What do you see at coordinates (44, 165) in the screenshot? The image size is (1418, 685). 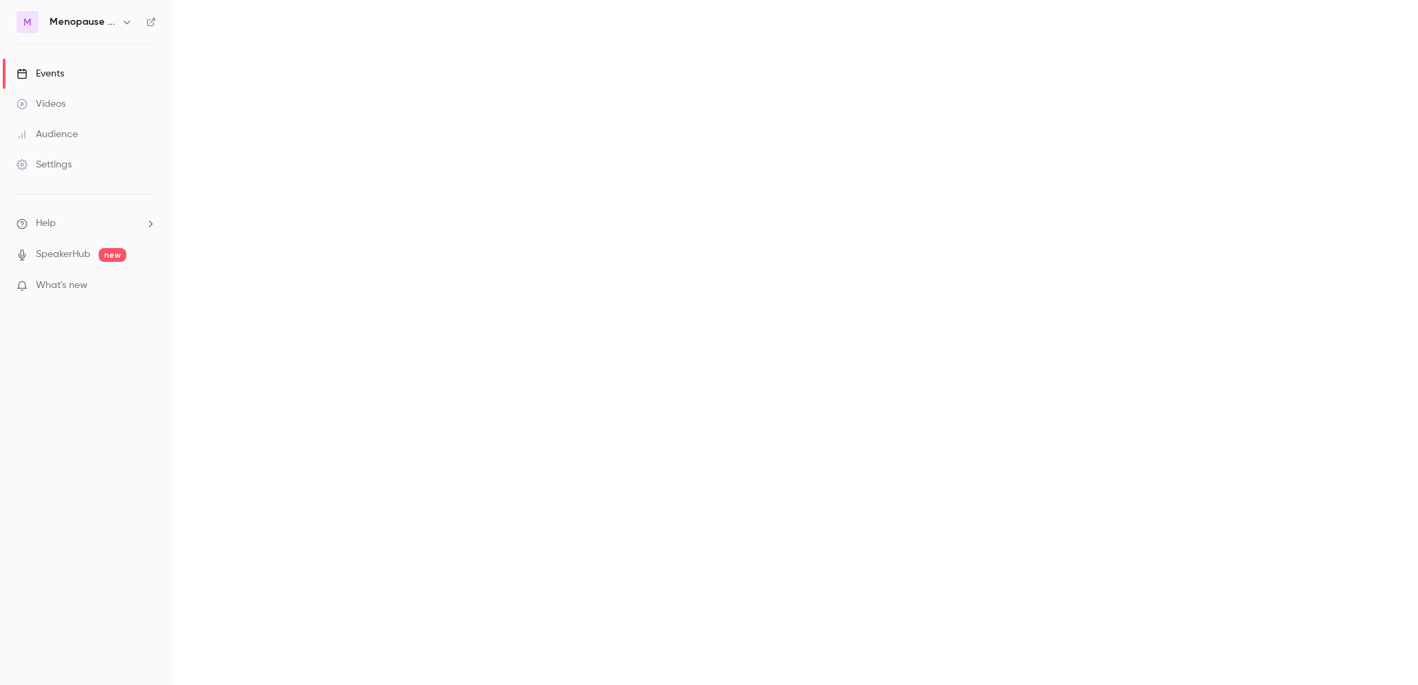 I see `div: Settings` at bounding box center [44, 165].